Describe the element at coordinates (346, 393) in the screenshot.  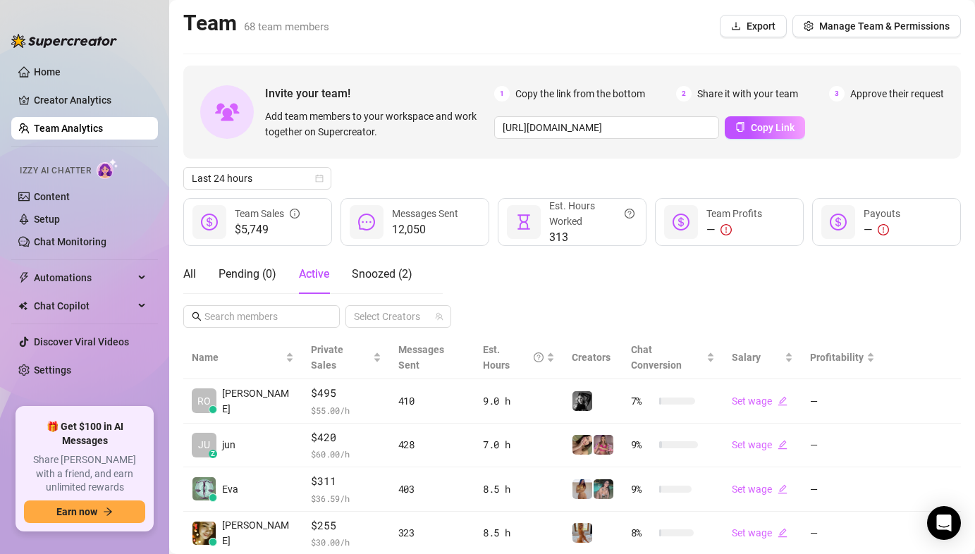
I see `span: $495` at that location.